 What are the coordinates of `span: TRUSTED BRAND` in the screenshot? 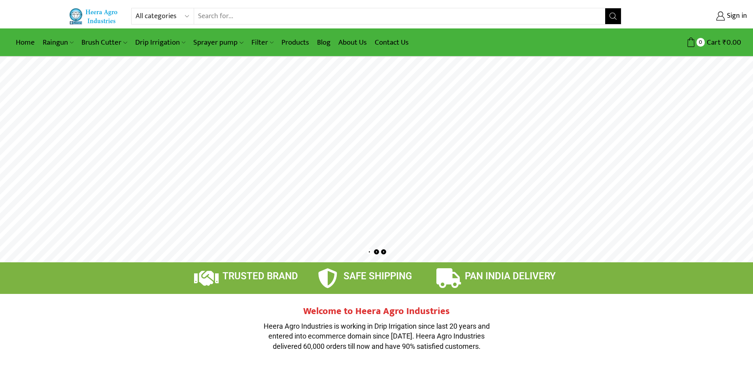 It's located at (260, 276).